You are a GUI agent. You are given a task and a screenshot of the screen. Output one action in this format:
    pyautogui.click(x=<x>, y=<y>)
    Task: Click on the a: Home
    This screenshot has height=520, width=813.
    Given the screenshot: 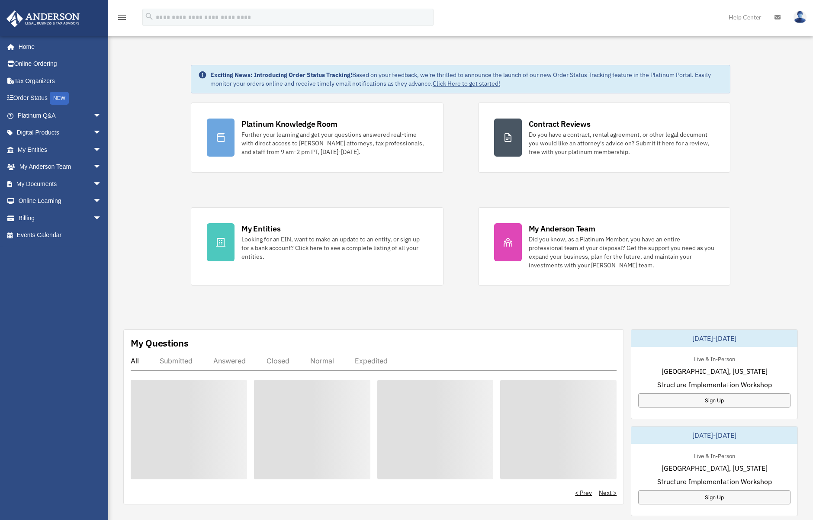 What is the action you would take?
    pyautogui.click(x=58, y=47)
    